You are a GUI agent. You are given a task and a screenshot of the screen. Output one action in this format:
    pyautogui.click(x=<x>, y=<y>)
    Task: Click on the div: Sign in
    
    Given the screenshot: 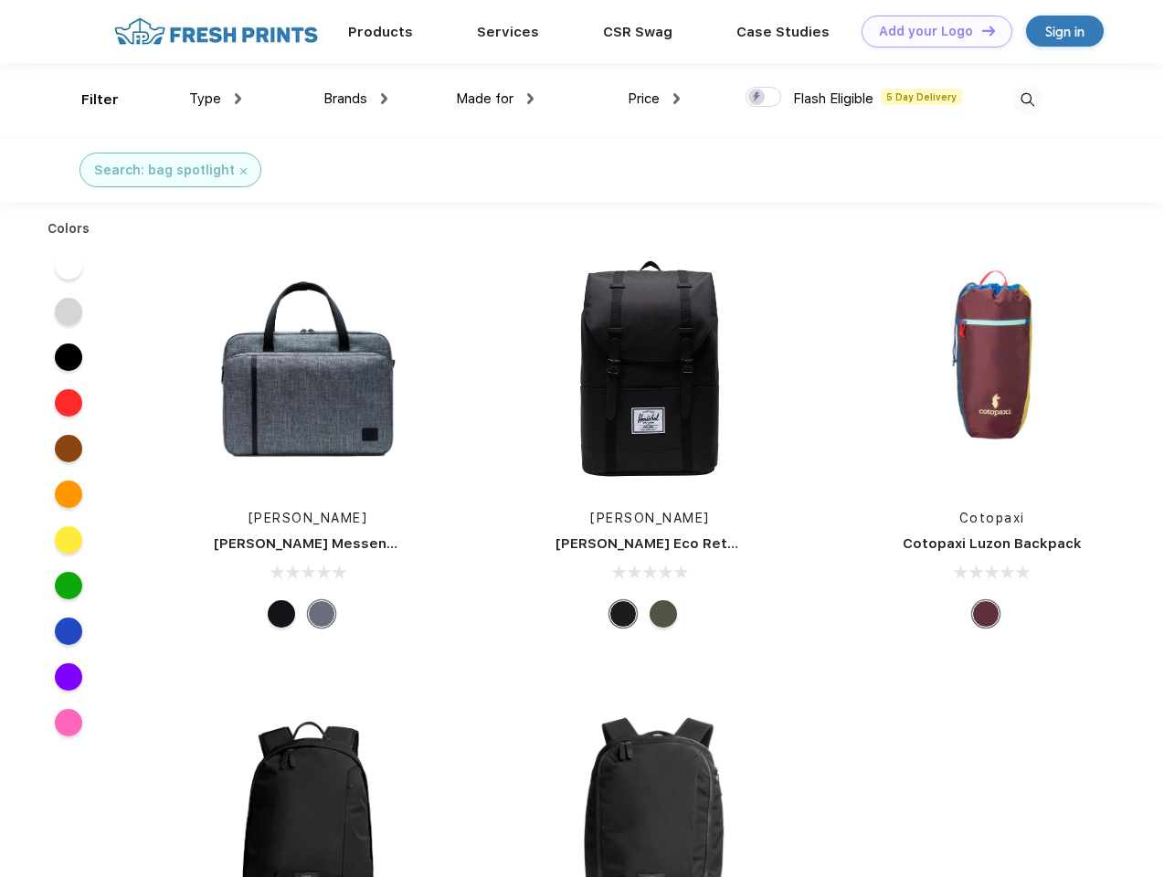 What is the action you would take?
    pyautogui.click(x=1065, y=31)
    